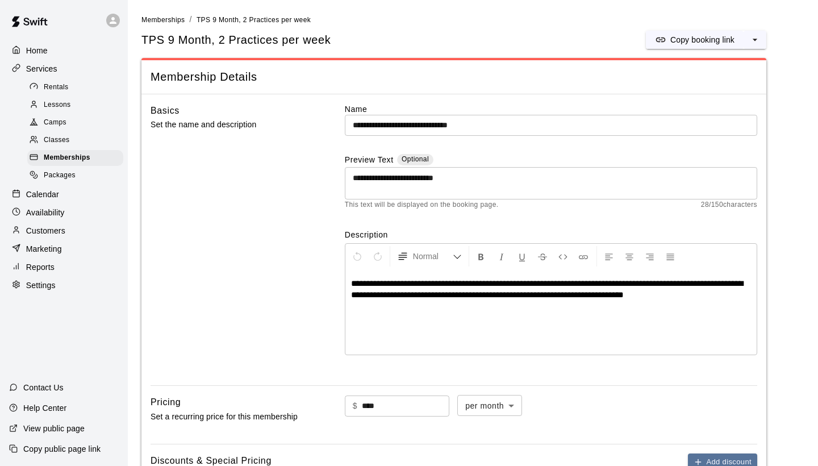  What do you see at coordinates (56, 140) in the screenshot?
I see `span: Classes` at bounding box center [56, 140].